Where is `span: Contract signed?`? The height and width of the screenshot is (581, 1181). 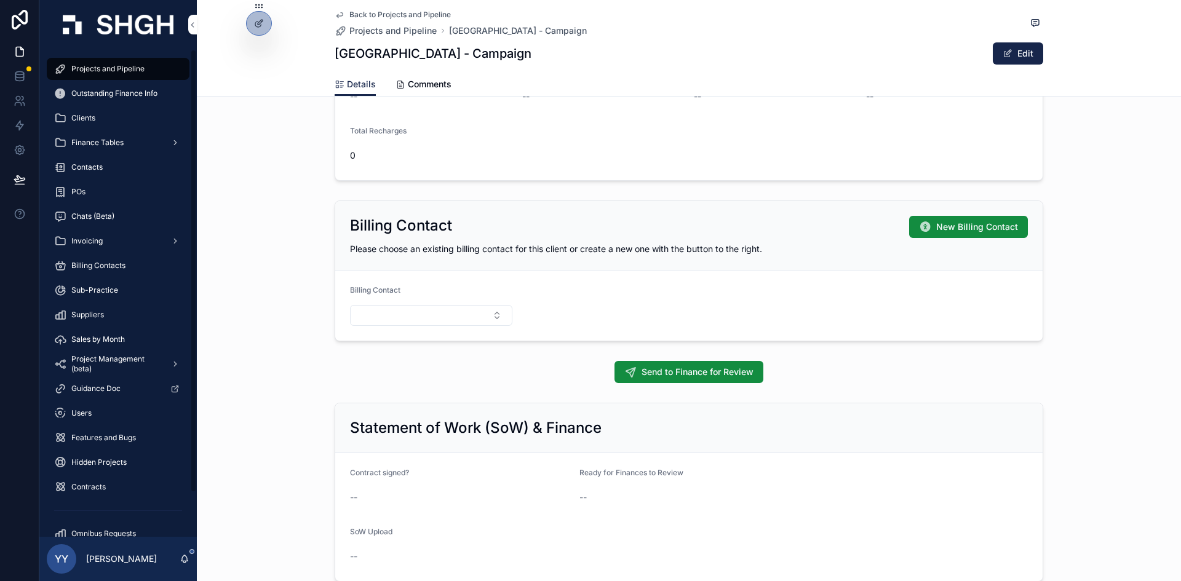 span: Contract signed? is located at coordinates (379, 472).